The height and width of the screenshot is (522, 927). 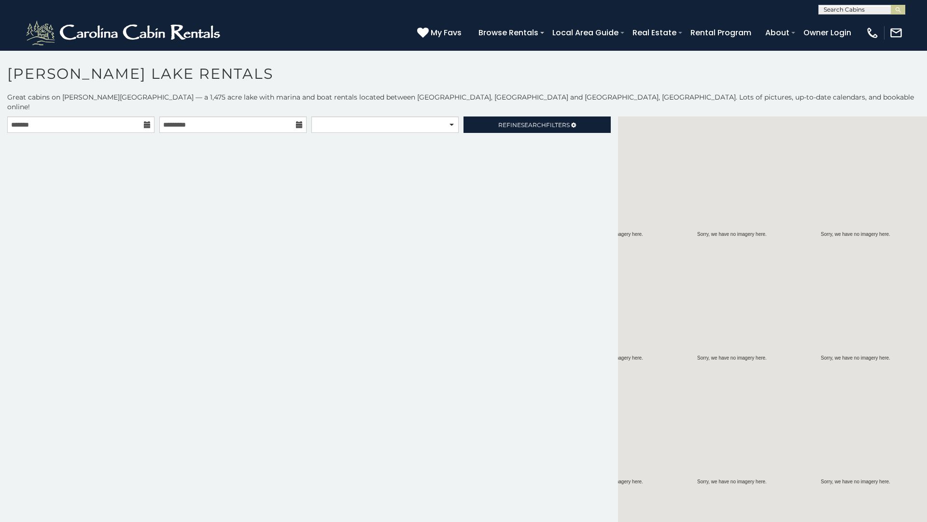 What do you see at coordinates (537, 125) in the screenshot?
I see `a: RefineSearchFilters` at bounding box center [537, 125].